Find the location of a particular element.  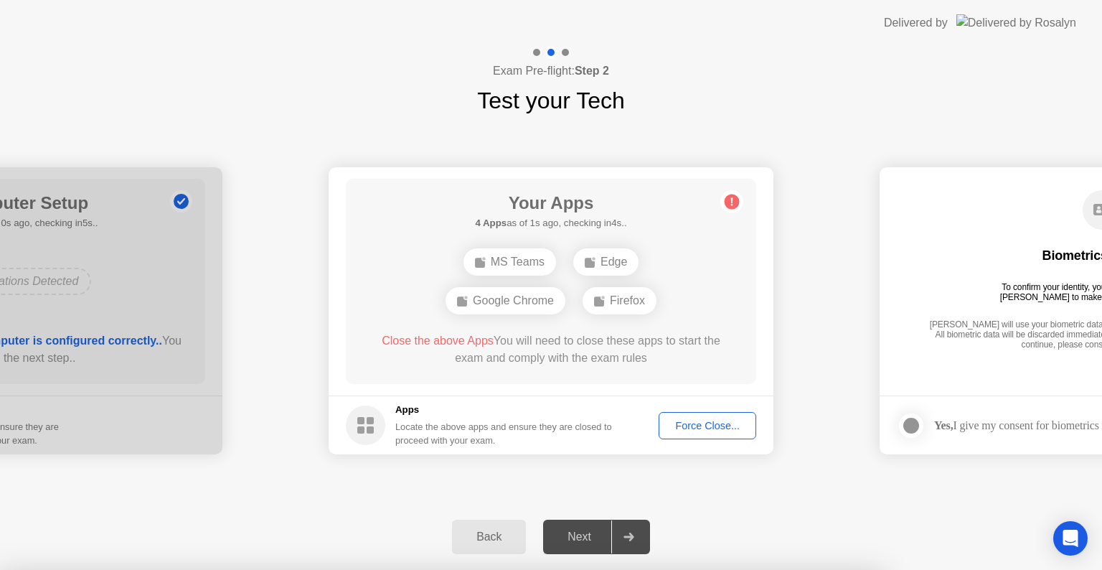

div: Next is located at coordinates (579, 537).